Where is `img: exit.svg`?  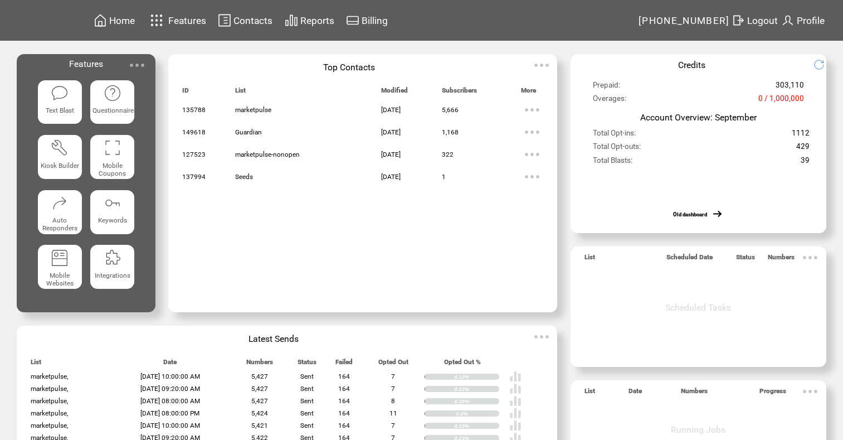 img: exit.svg is located at coordinates (738, 20).